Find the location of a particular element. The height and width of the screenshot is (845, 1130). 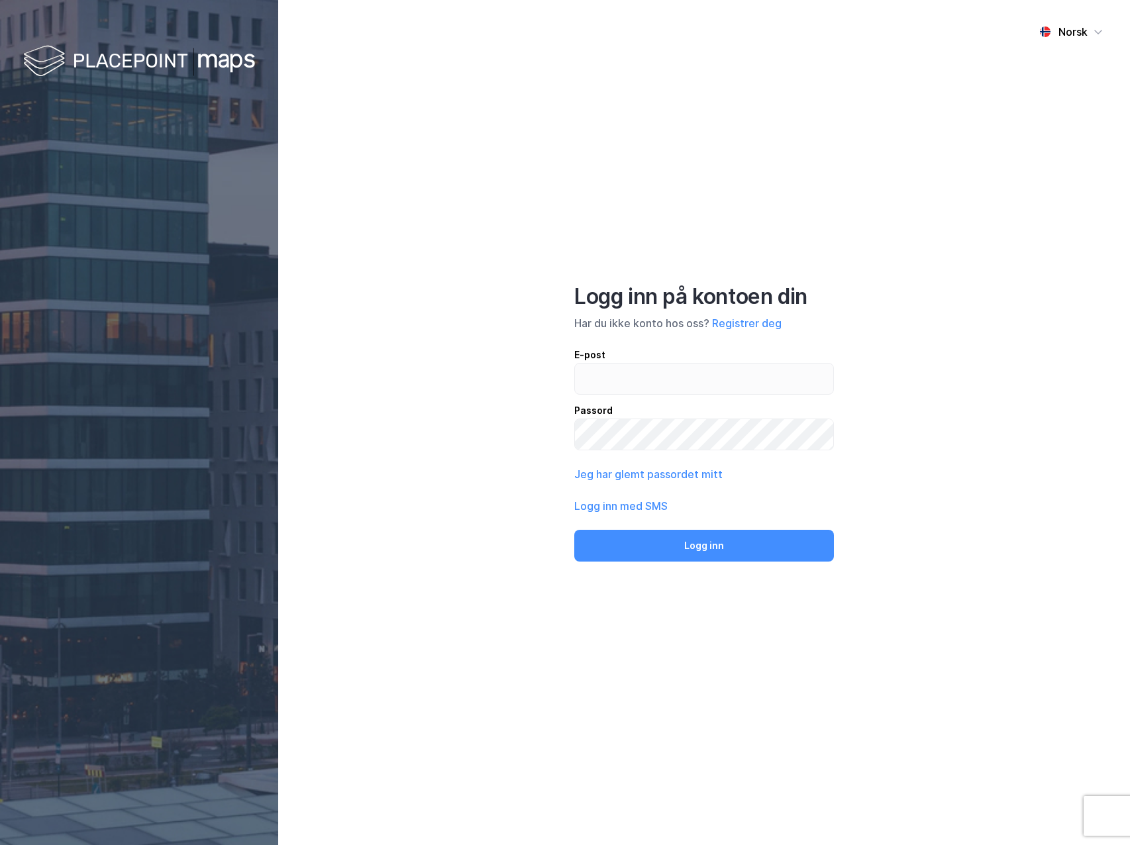

div: Norsk is located at coordinates (1073, 32).